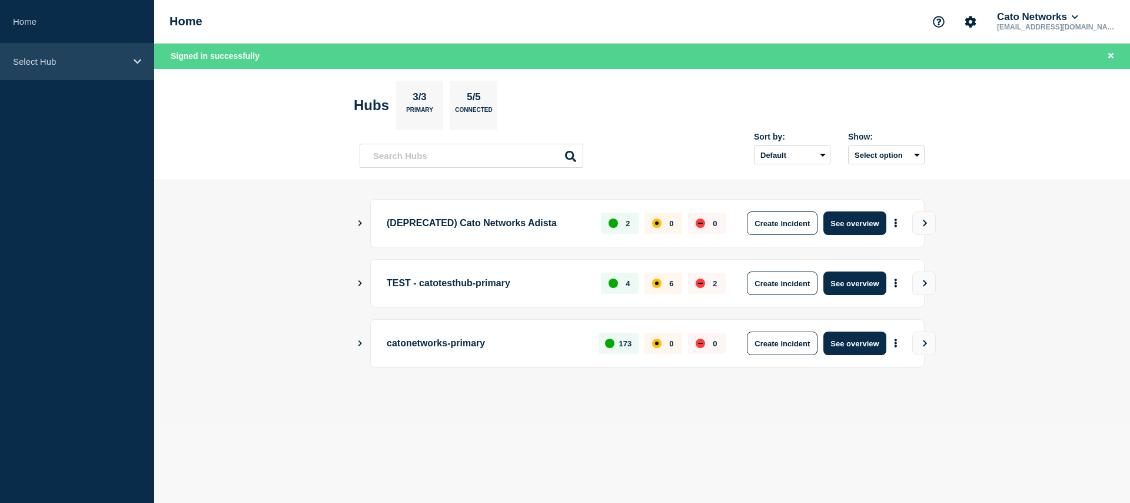 The width and height of the screenshot is (1130, 503). What do you see at coordinates (215, 56) in the screenshot?
I see `span: Signed in successfully` at bounding box center [215, 56].